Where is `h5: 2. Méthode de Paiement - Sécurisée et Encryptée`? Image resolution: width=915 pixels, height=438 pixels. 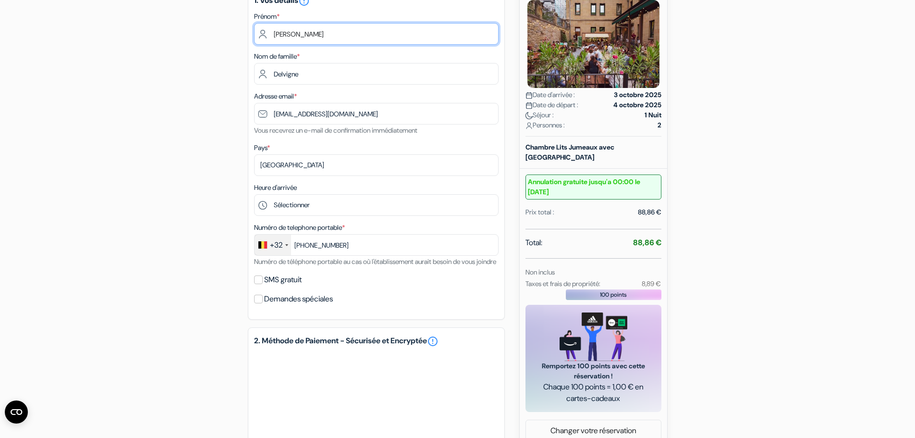 h5: 2. Méthode de Paiement - Sécurisée et Encryptée is located at coordinates (376, 341).